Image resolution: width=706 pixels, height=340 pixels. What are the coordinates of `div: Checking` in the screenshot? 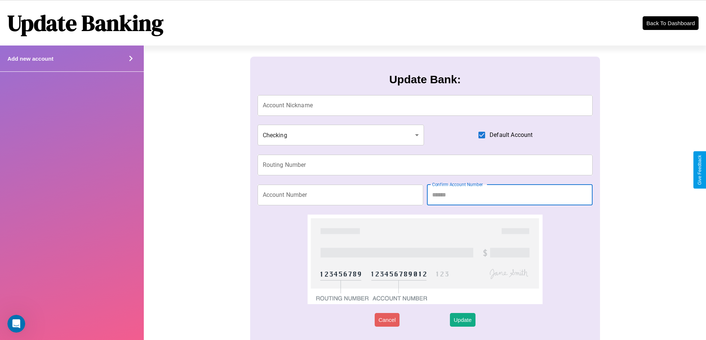 It's located at (341, 135).